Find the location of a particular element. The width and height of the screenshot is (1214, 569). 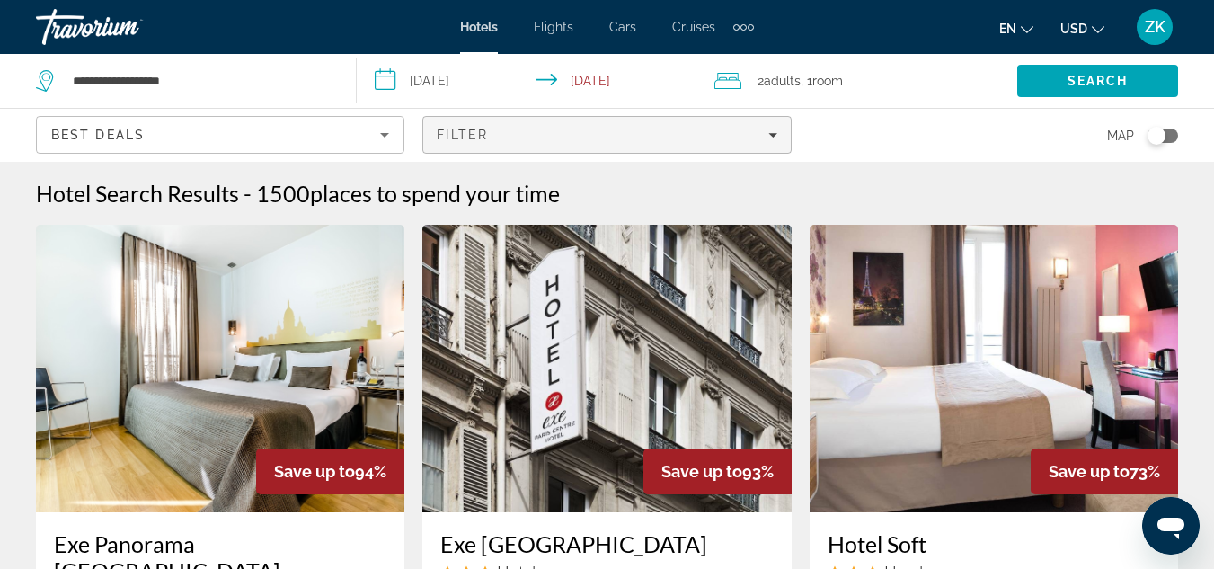

a: Cars is located at coordinates (623, 27).